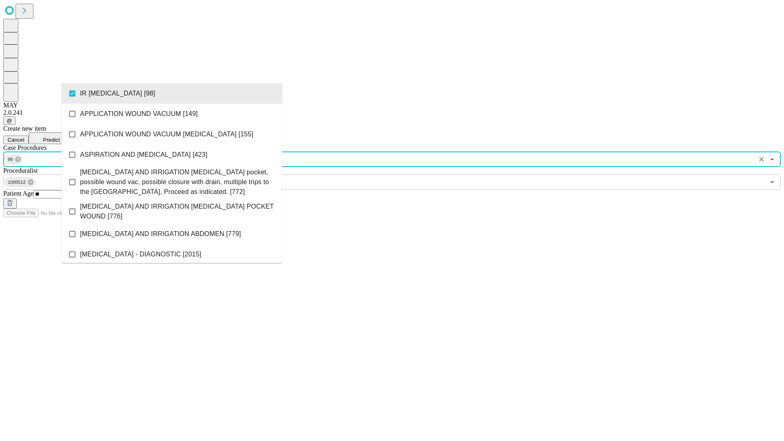 This screenshot has height=441, width=784. Describe the element at coordinates (16, 140) in the screenshot. I see `button: Cancel` at that location.